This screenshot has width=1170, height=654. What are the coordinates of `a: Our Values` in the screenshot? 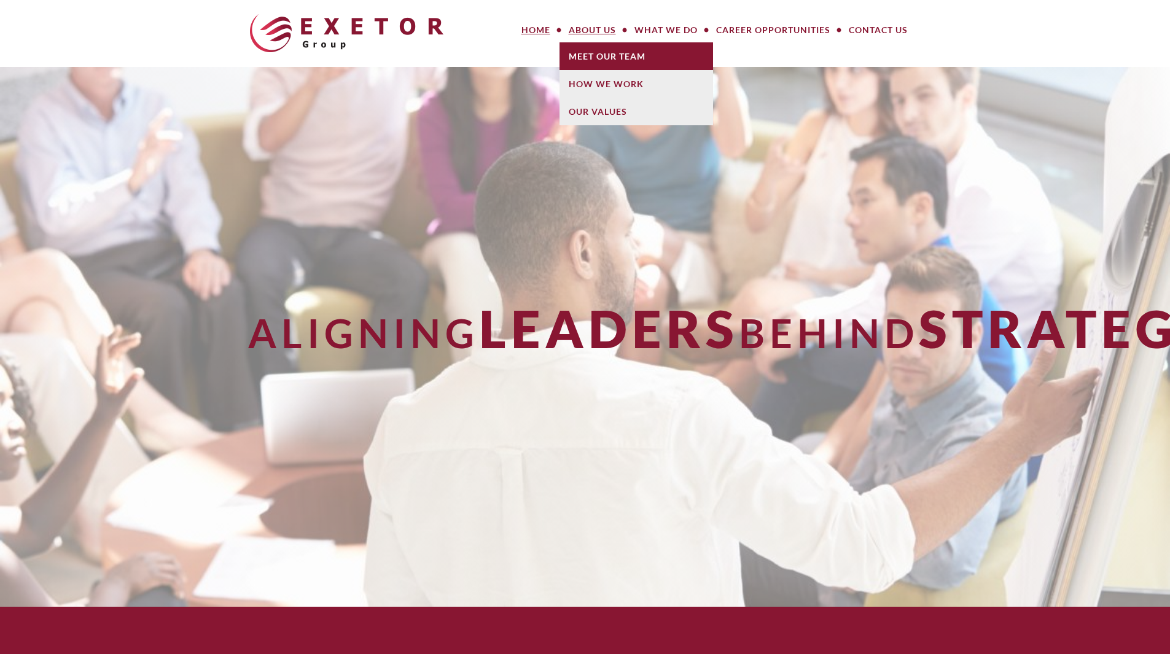 It's located at (636, 111).